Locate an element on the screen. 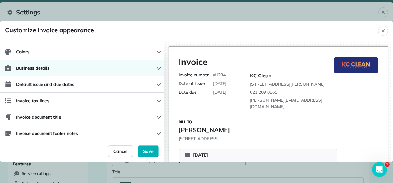 The image size is (393, 183). span: Date due is located at coordinates (195, 92).